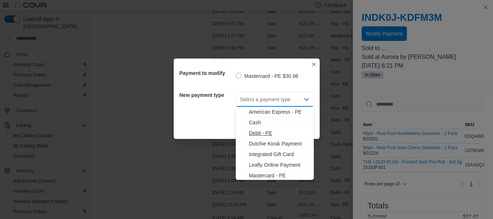 This screenshot has width=493, height=219. I want to click on span: Cash, so click(279, 122).